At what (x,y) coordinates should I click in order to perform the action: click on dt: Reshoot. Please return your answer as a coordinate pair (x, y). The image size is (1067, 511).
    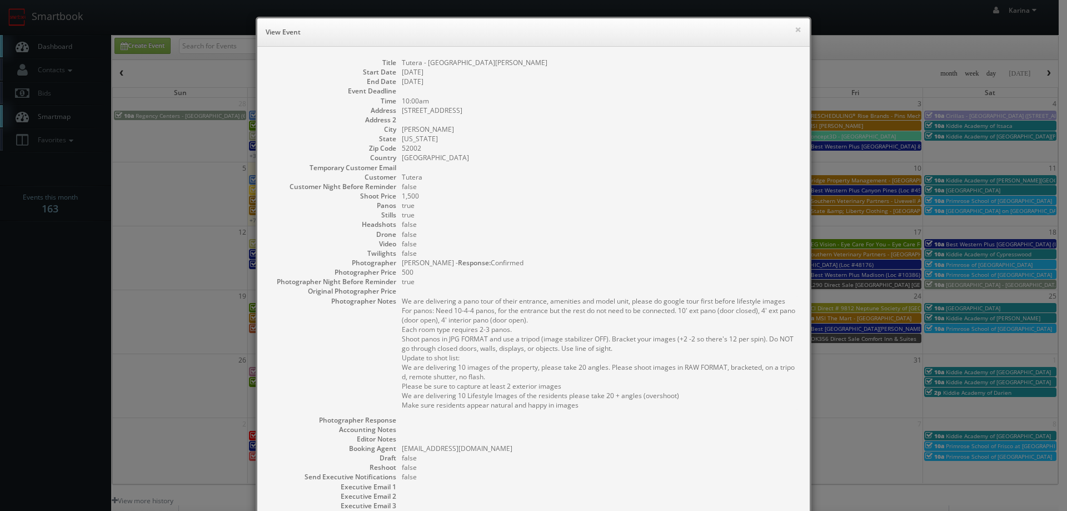
    Looking at the image, I should click on (332, 467).